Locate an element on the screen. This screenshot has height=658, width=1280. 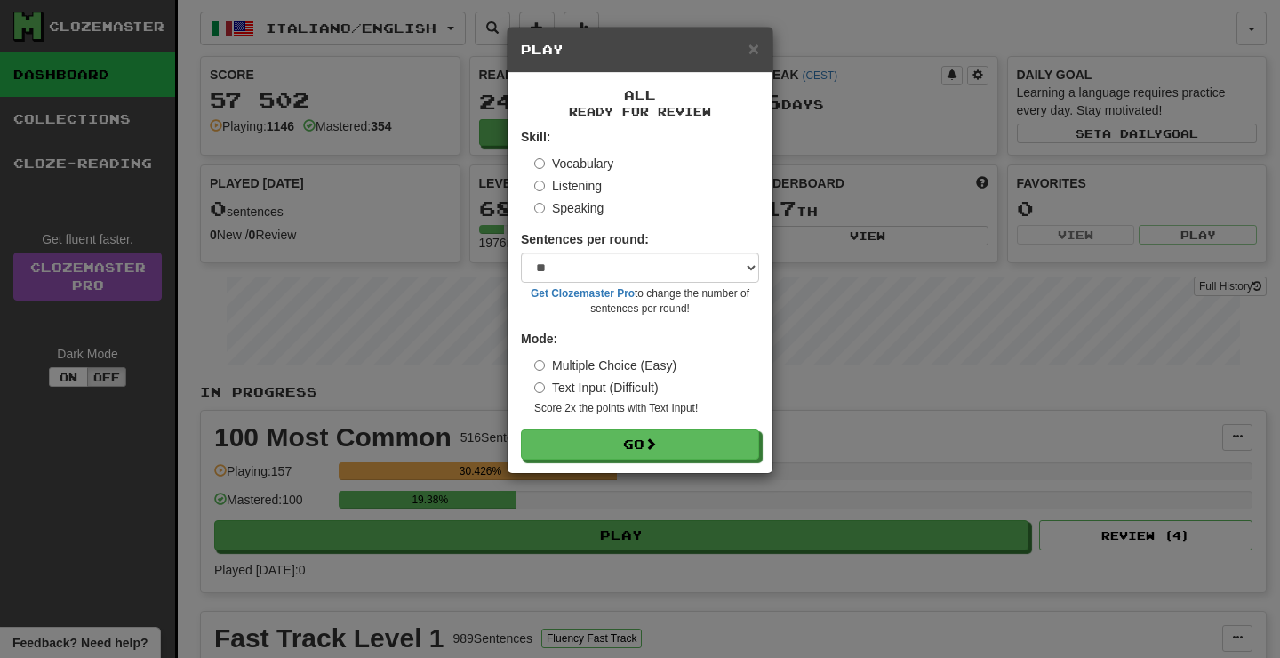
span: All is located at coordinates (640, 94).